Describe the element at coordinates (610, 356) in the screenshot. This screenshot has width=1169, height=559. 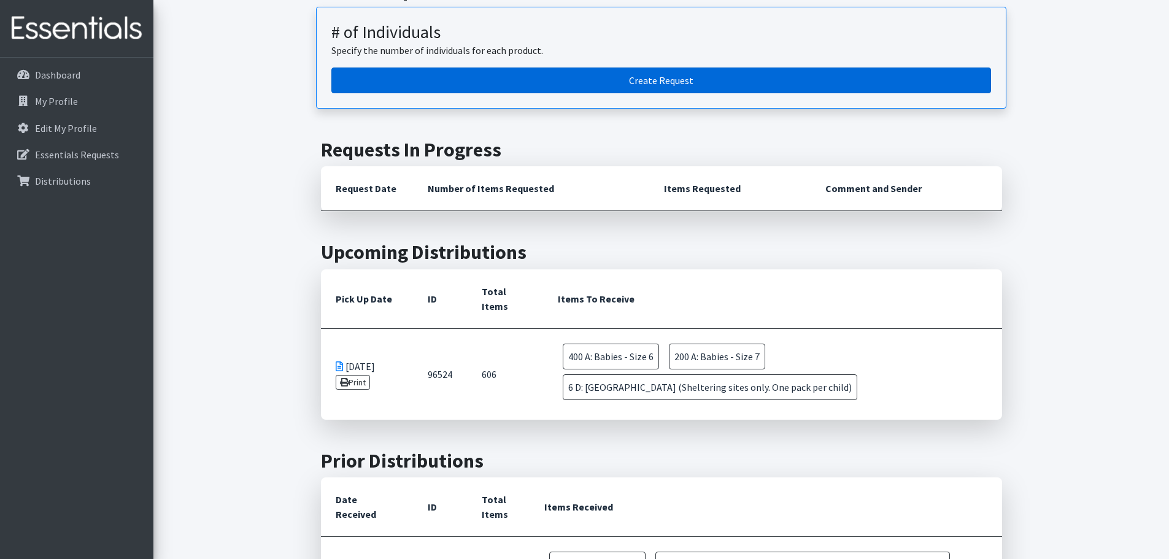
I see `span: 400 A: Babies - Size 6` at that location.